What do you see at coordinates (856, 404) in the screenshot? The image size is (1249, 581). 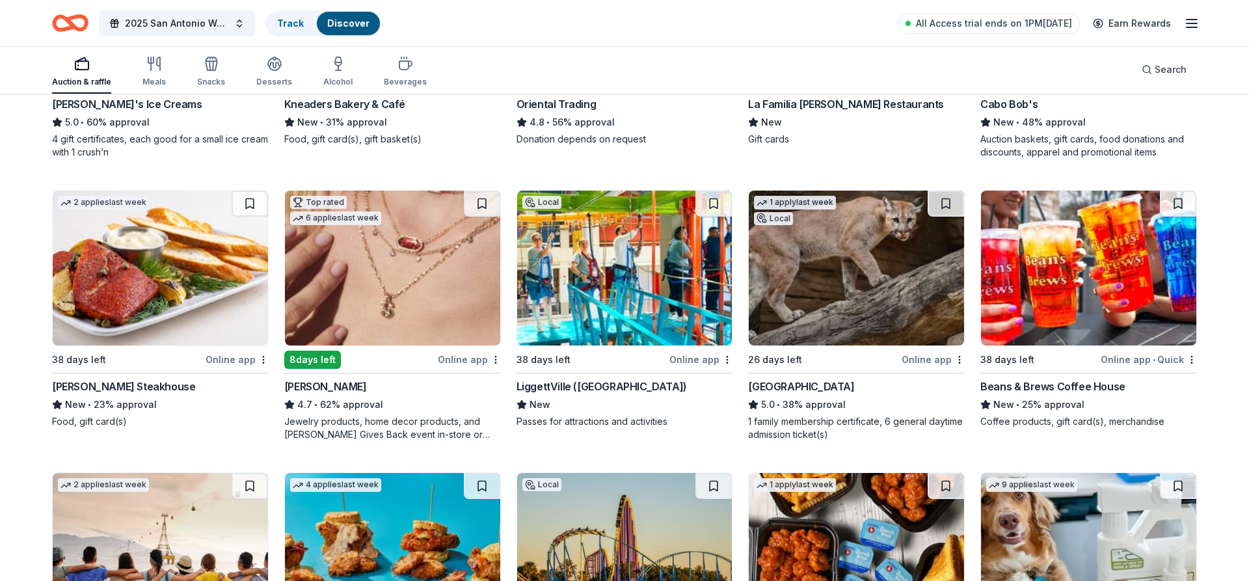 I see `div: 38% approval` at bounding box center [856, 404].